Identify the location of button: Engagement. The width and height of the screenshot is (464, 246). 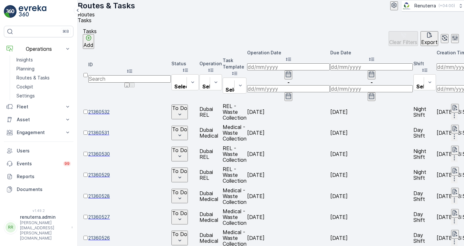
(39, 133).